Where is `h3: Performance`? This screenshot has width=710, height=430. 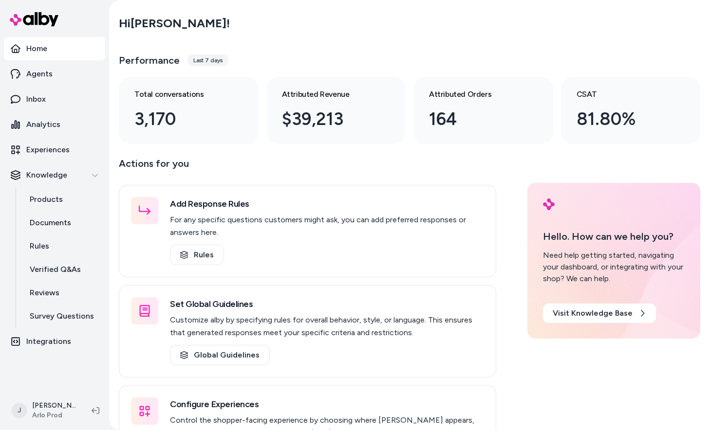 h3: Performance is located at coordinates (149, 60).